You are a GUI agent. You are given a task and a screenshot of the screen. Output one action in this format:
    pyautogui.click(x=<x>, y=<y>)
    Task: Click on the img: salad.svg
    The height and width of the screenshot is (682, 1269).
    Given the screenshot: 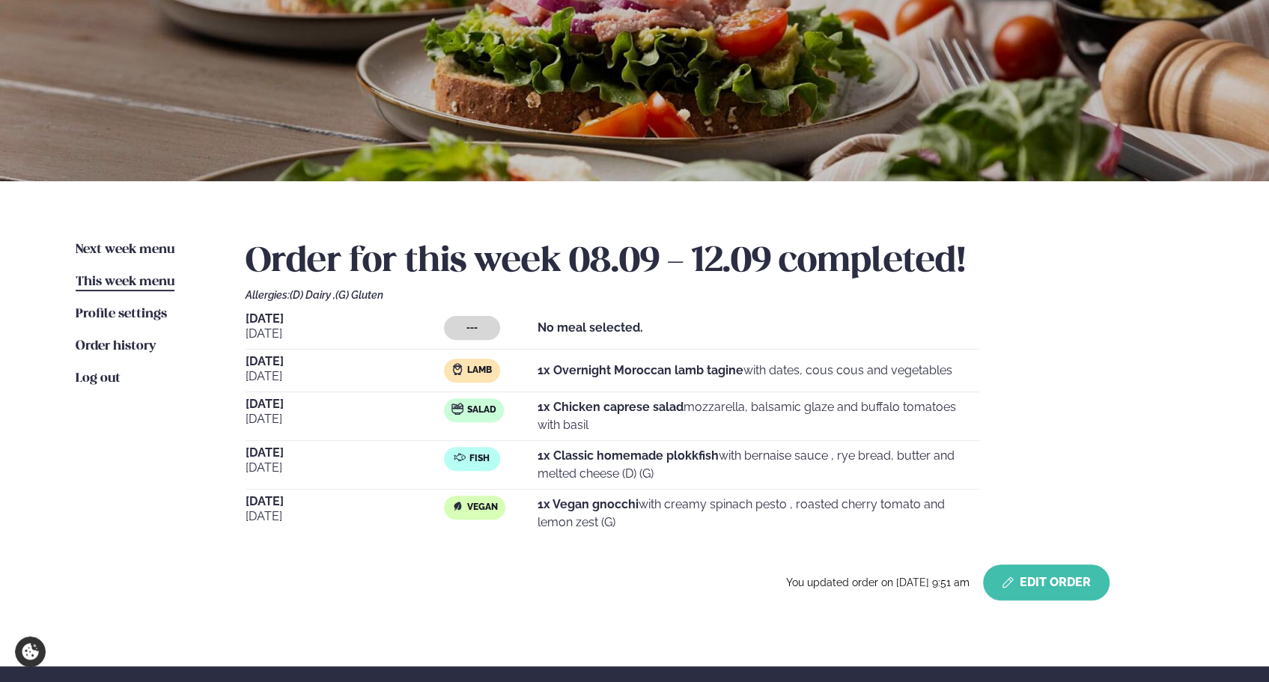 What is the action you would take?
    pyautogui.click(x=457, y=409)
    